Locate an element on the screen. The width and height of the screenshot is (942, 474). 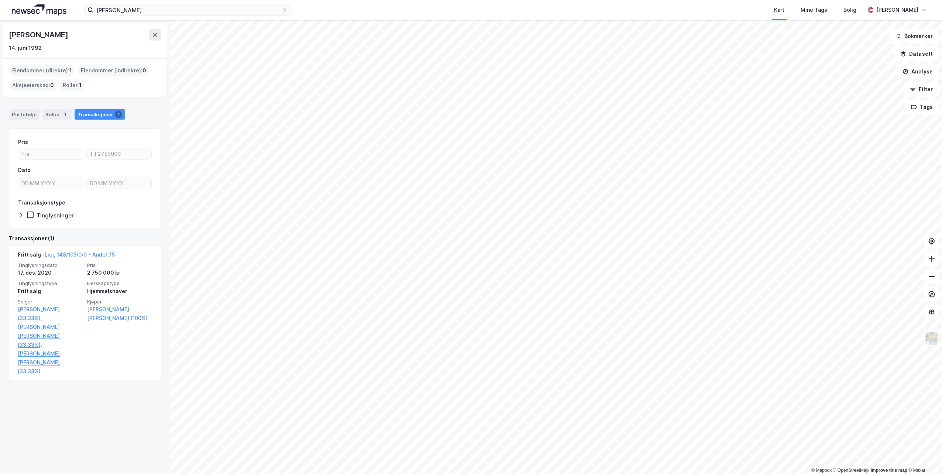
div: Portefølje is located at coordinates (24, 114).